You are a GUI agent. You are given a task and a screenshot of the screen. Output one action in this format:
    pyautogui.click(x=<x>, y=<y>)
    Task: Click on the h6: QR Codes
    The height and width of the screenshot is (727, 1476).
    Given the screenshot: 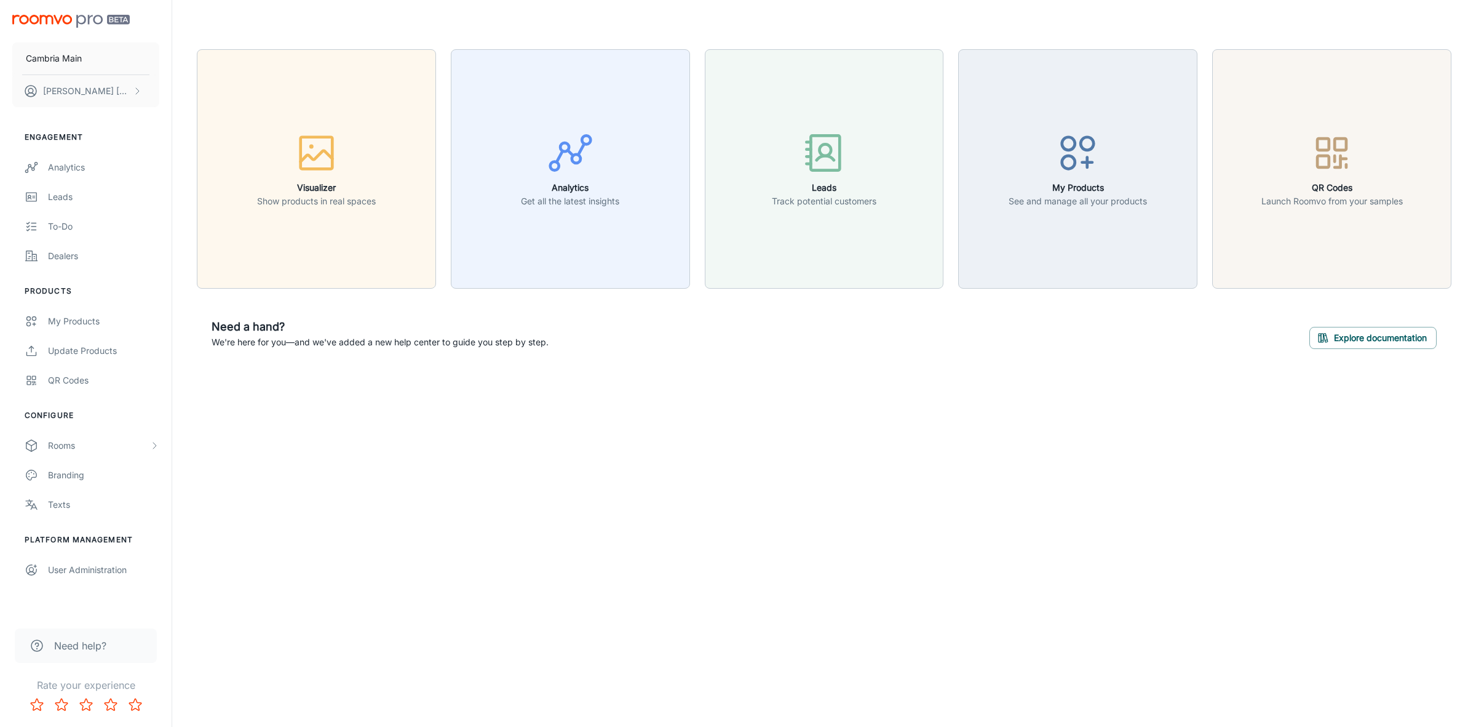 What is the action you would take?
    pyautogui.click(x=1332, y=188)
    